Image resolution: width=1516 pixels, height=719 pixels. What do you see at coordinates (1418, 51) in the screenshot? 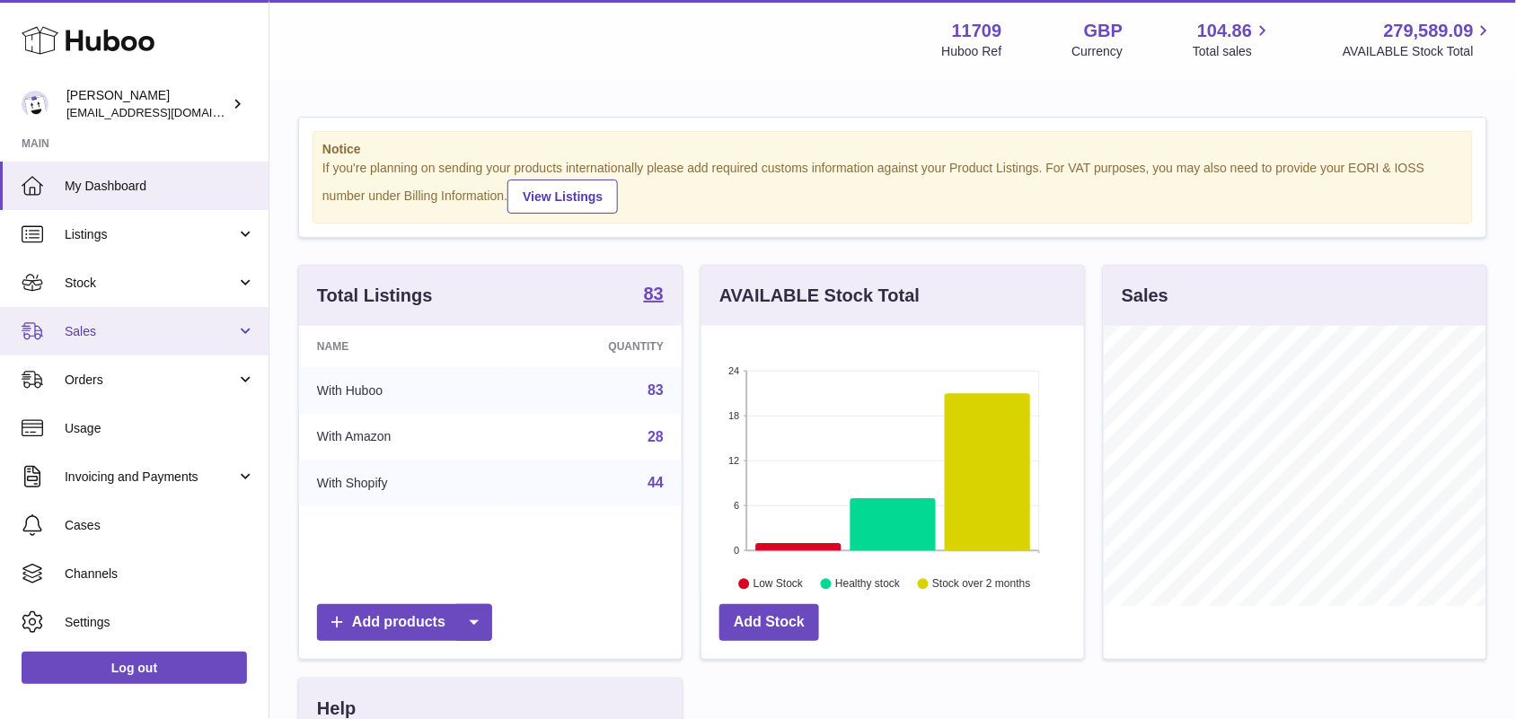
I see `span: AVAILABLE Stock Total` at bounding box center [1418, 51].